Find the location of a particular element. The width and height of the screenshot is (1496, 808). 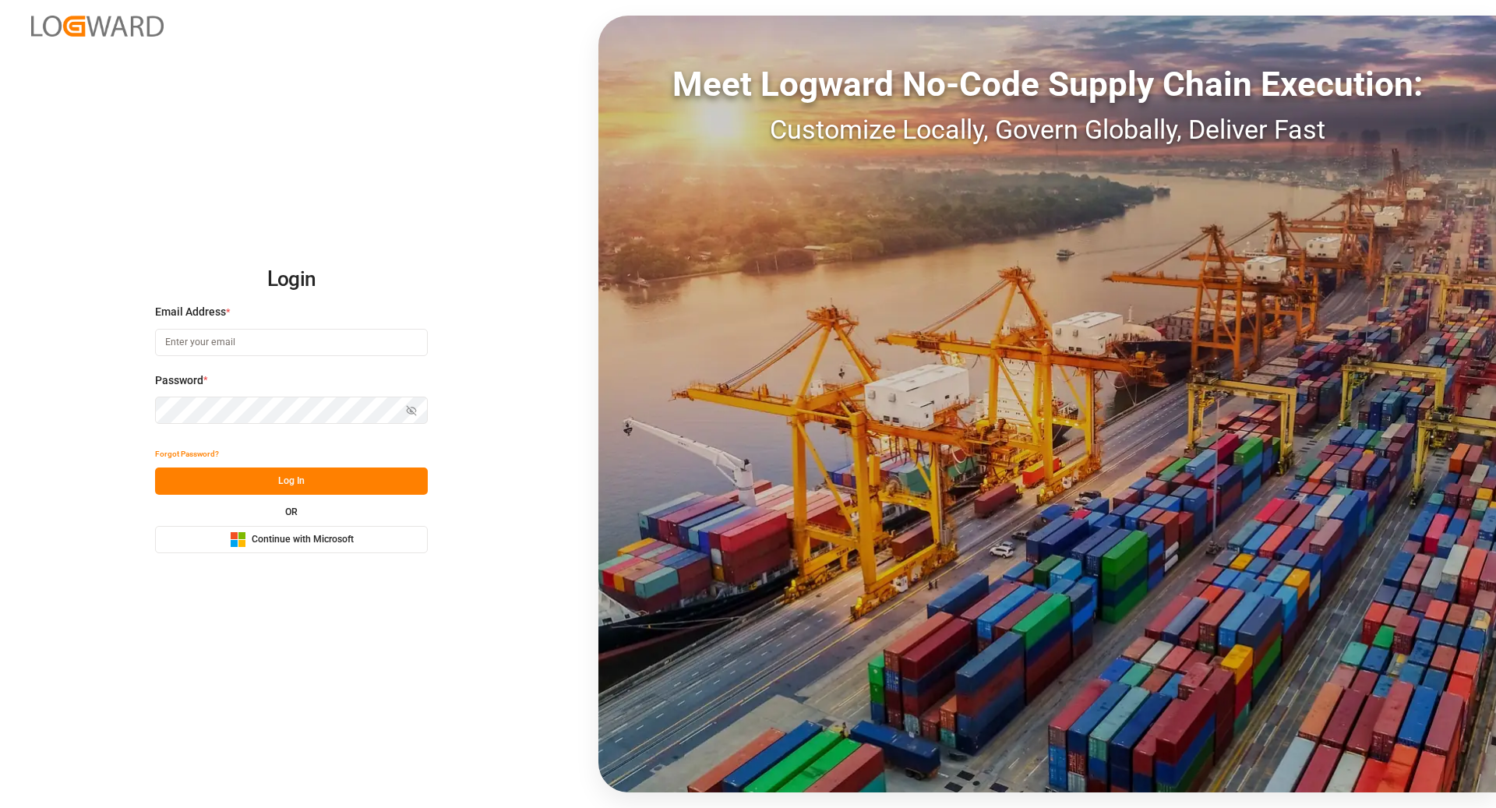

h2: Login is located at coordinates (291, 280).